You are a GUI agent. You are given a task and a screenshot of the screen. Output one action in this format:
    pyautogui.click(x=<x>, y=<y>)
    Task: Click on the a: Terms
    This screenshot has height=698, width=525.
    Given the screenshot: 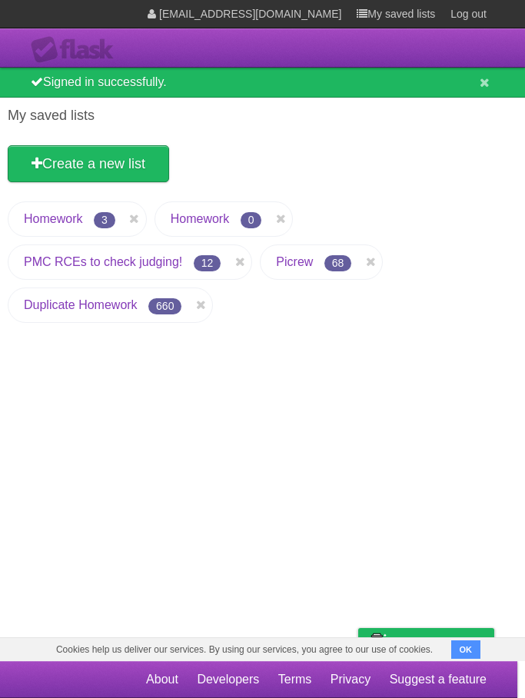 What is the action you would take?
    pyautogui.click(x=295, y=680)
    